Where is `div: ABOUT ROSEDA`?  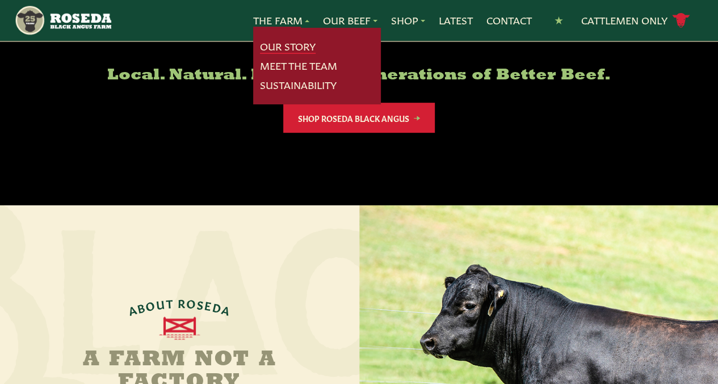 div: ABOUT ROSEDA is located at coordinates (179, 307).